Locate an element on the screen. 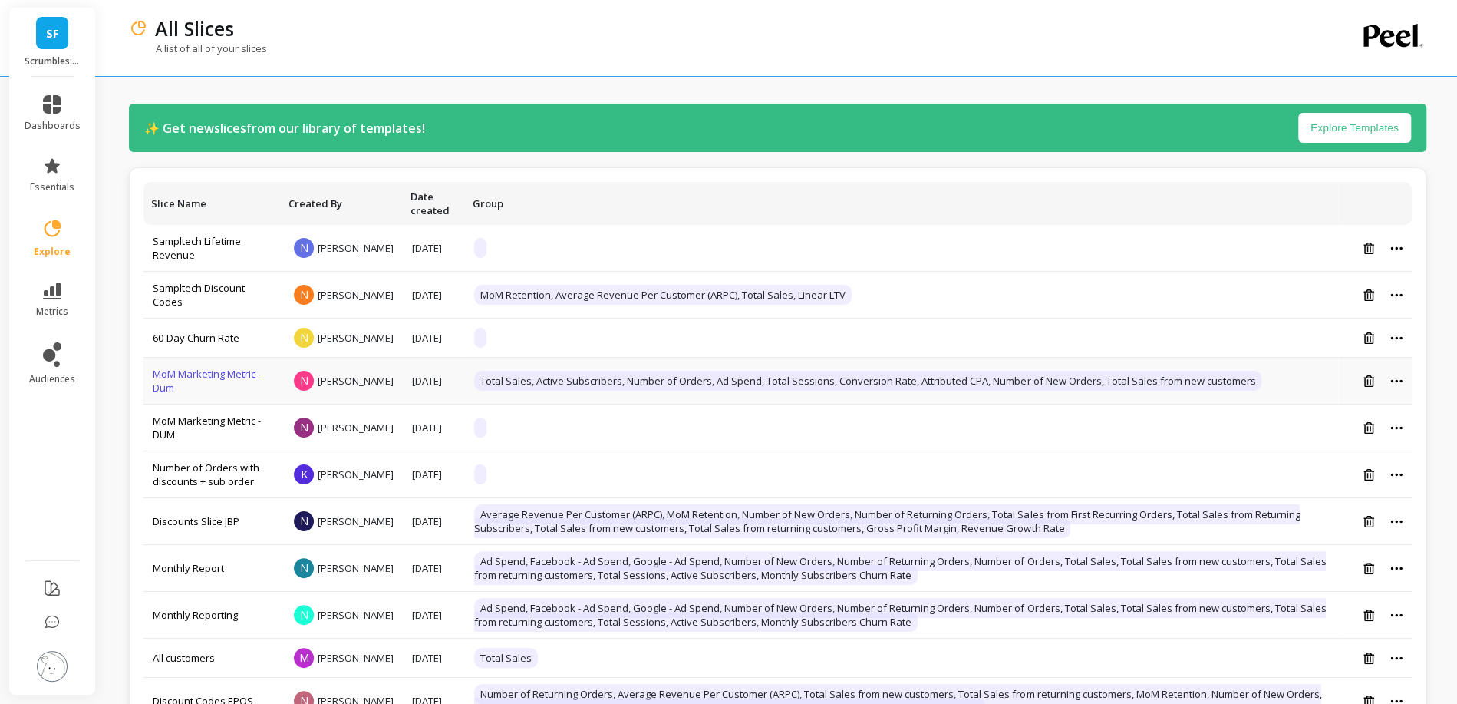 Image resolution: width=1457 pixels, height=704 pixels. span: M is located at coordinates (304, 658).